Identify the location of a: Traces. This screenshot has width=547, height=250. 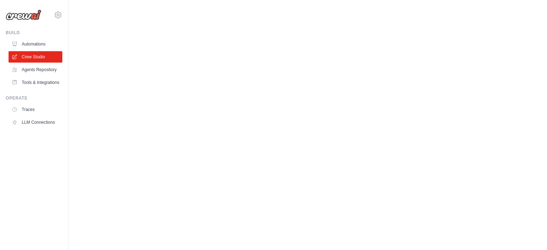
(35, 110).